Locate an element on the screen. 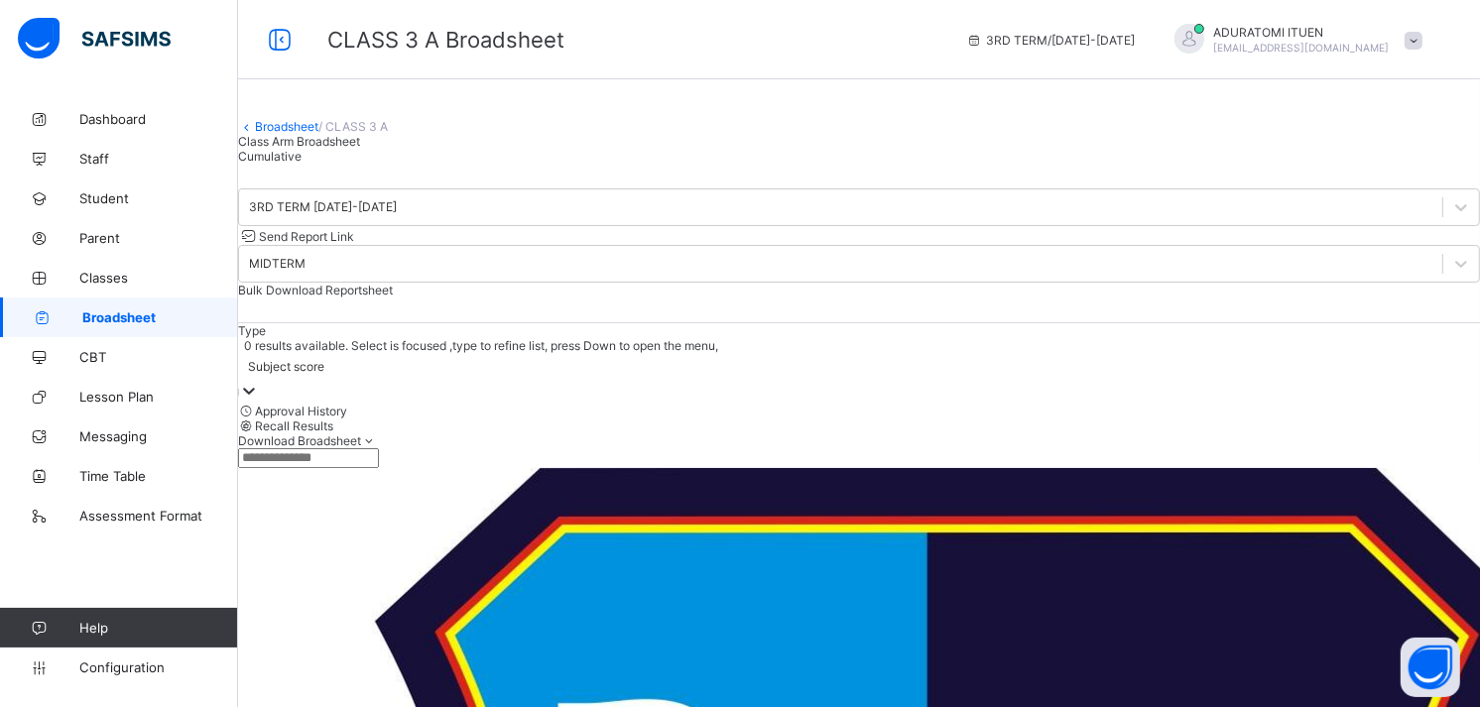  span: Broadsheet is located at coordinates (160, 317).